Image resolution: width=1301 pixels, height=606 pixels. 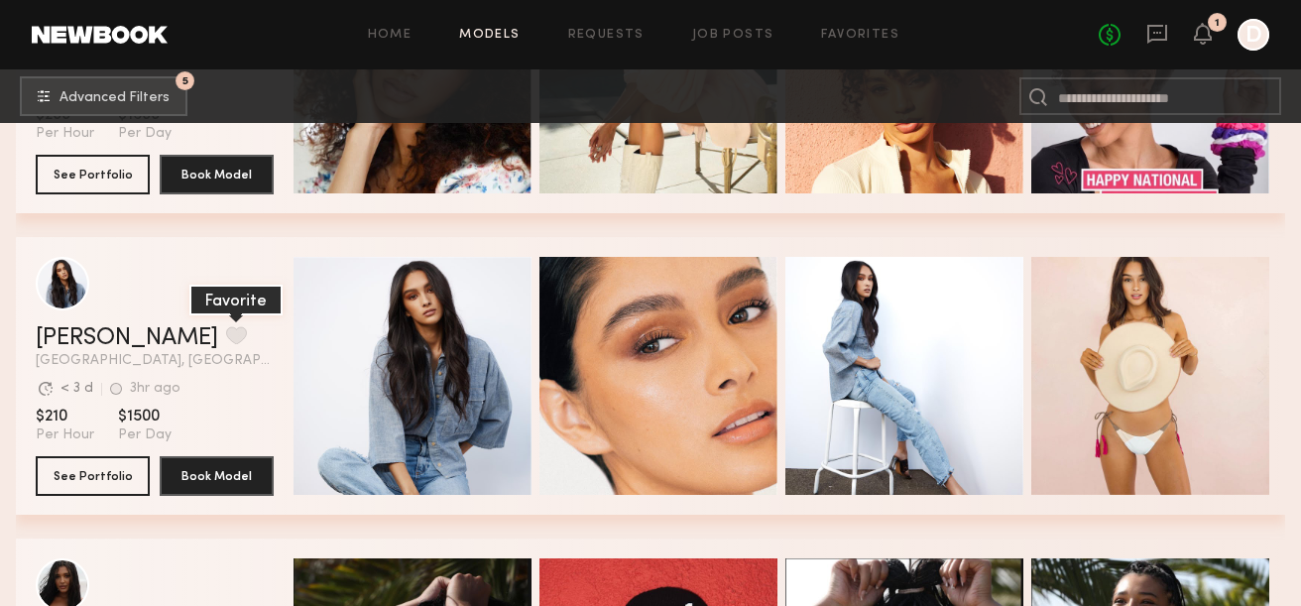 What do you see at coordinates (155, 389) in the screenshot?
I see `div: 3hr ago` at bounding box center [155, 389].